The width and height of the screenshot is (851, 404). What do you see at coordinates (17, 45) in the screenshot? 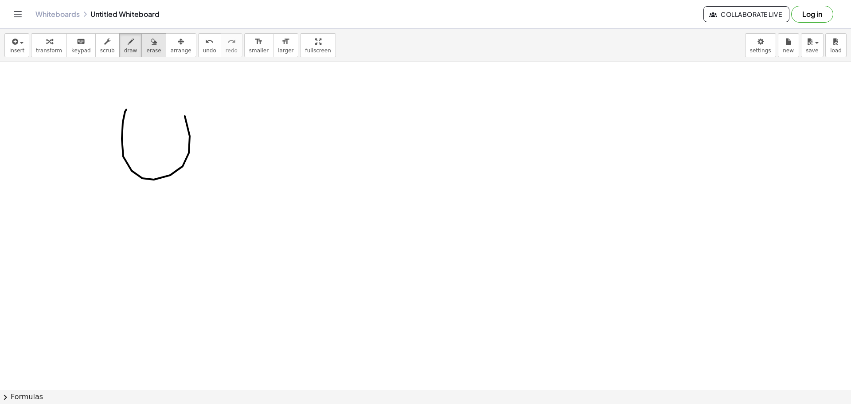
I see `button: insert` at bounding box center [17, 45].